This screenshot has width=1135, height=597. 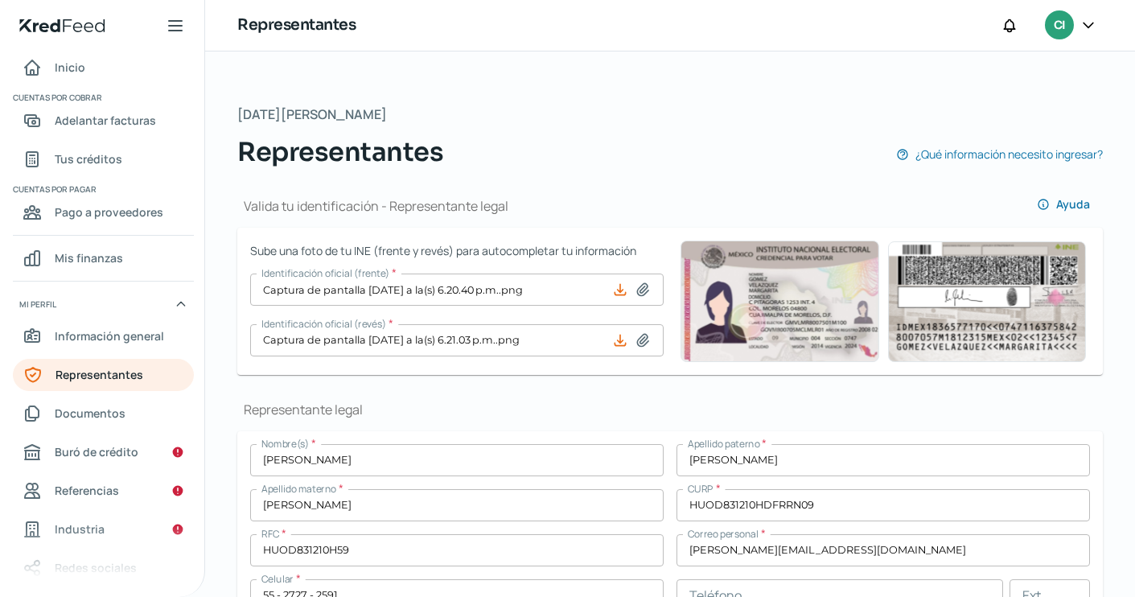 What do you see at coordinates (103, 336) in the screenshot?
I see `a: Información general` at bounding box center [103, 336].